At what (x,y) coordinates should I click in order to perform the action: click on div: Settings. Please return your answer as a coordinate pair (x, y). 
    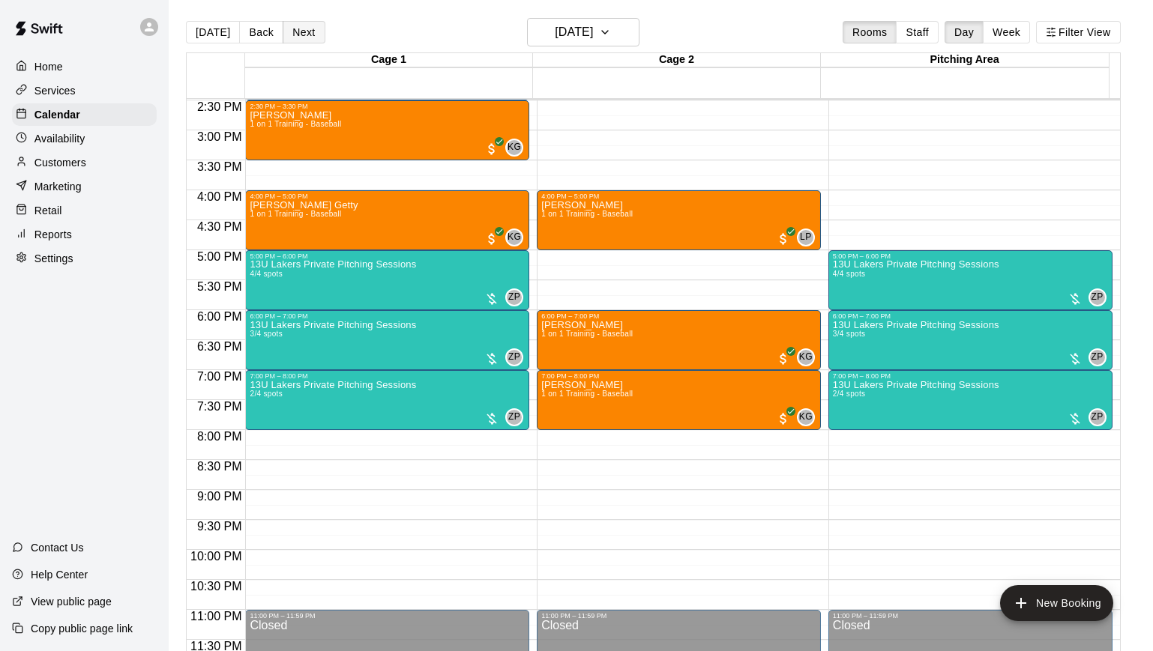
    Looking at the image, I should click on (84, 259).